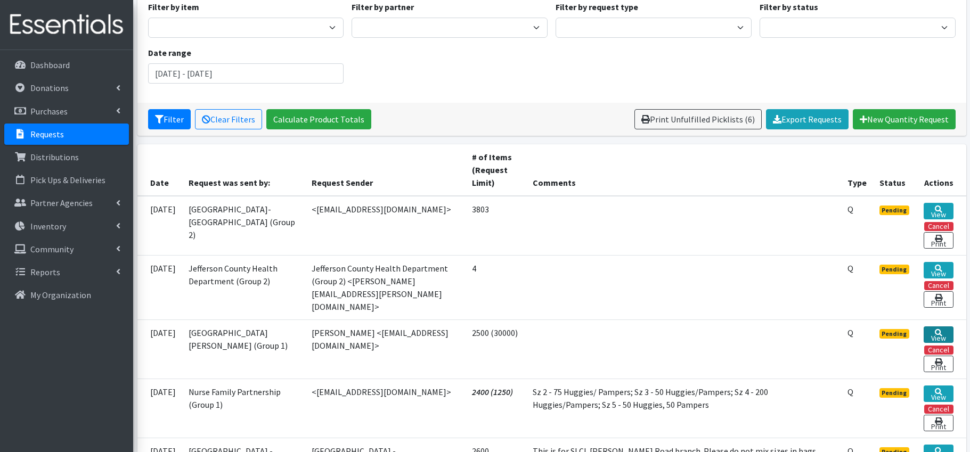 This screenshot has height=452, width=970. Describe the element at coordinates (67, 272) in the screenshot. I see `a: Reports` at that location.